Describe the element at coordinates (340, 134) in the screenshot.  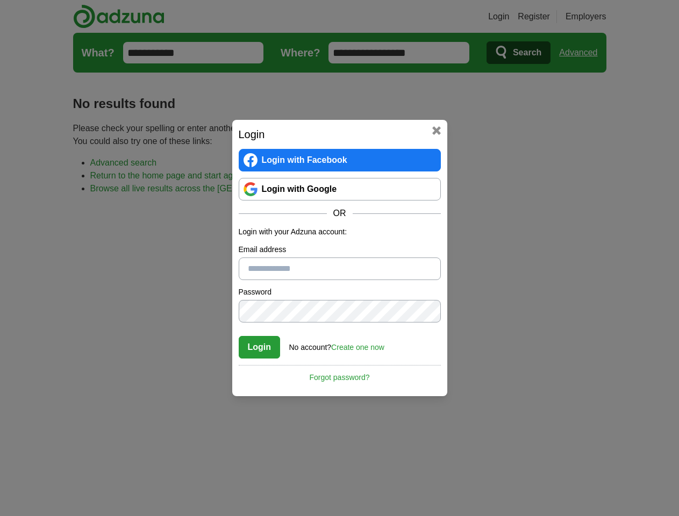
I see `h2: Login` at that location.